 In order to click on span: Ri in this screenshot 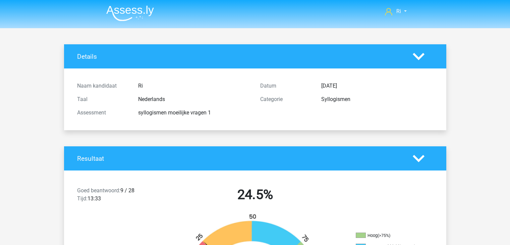, I will do `click(399, 11)`.